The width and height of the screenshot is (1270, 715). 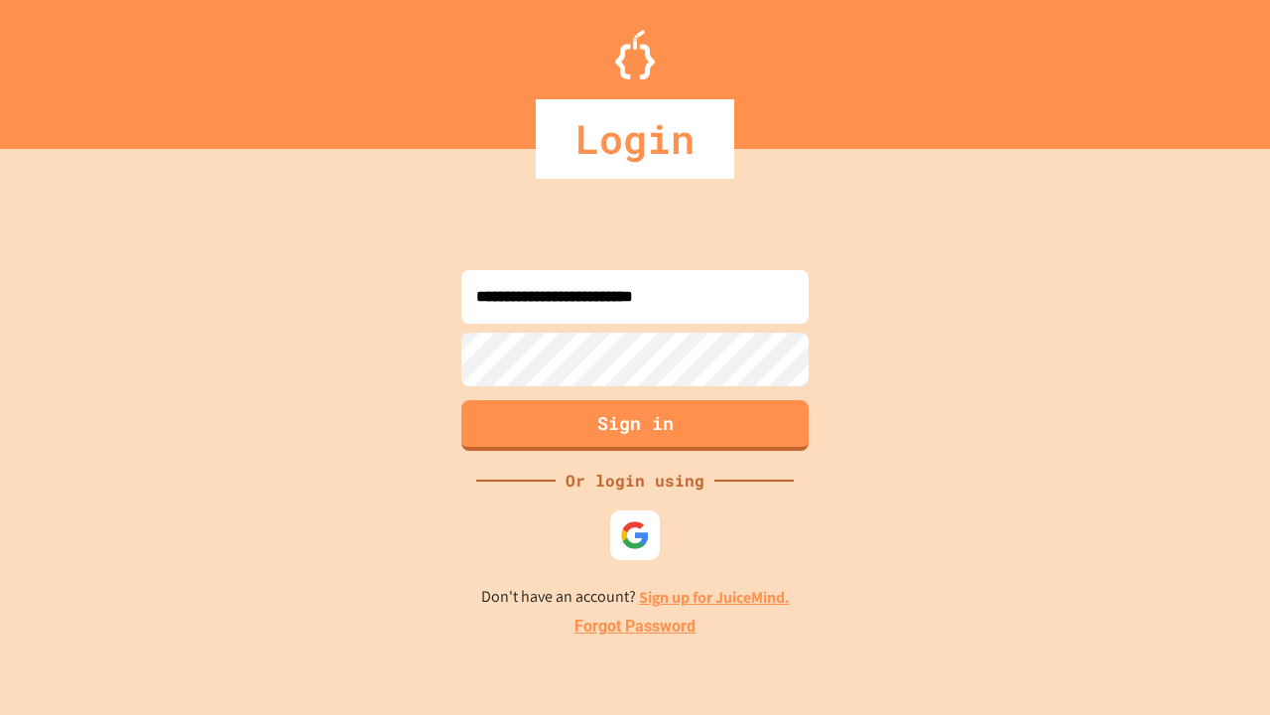 What do you see at coordinates (635, 480) in the screenshot?
I see `div: Or login using` at bounding box center [635, 480].